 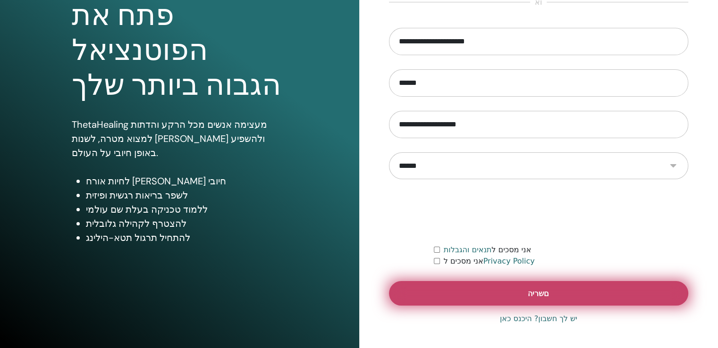 I want to click on a: יש לך חשבון? היכנס כאן, so click(x=539, y=319).